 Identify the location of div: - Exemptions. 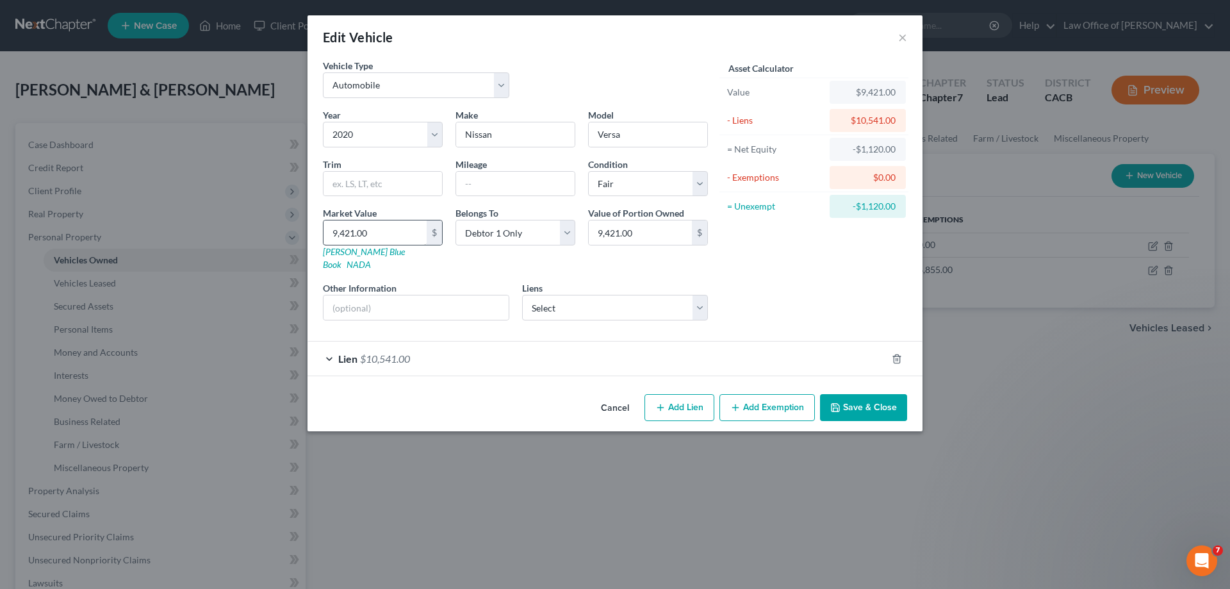
(775, 177).